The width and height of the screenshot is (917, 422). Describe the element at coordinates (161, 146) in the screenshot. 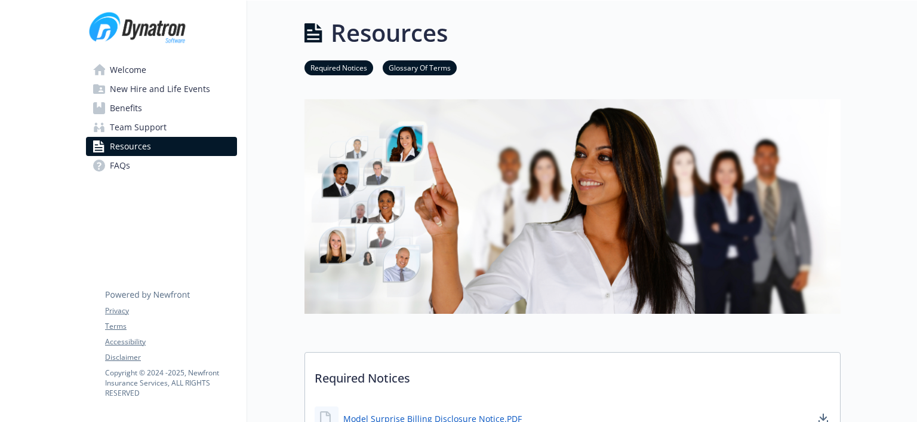

I see `a: Resources` at that location.